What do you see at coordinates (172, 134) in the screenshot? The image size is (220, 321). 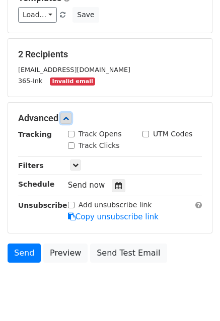 I see `label: UTM Codes` at bounding box center [172, 134].